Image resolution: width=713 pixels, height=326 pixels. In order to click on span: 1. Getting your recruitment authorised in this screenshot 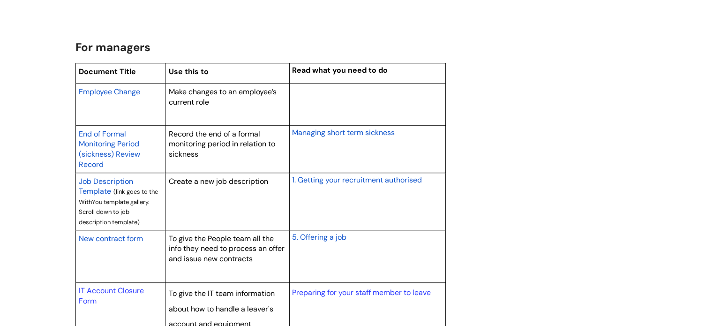, I will do `click(356, 180)`.